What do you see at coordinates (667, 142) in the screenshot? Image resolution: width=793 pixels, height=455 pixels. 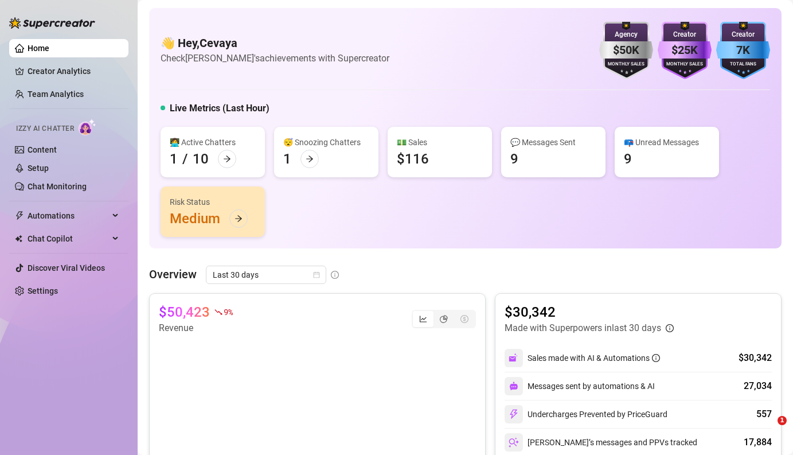 I see `div: 📪 Unread Messages` at bounding box center [667, 142].